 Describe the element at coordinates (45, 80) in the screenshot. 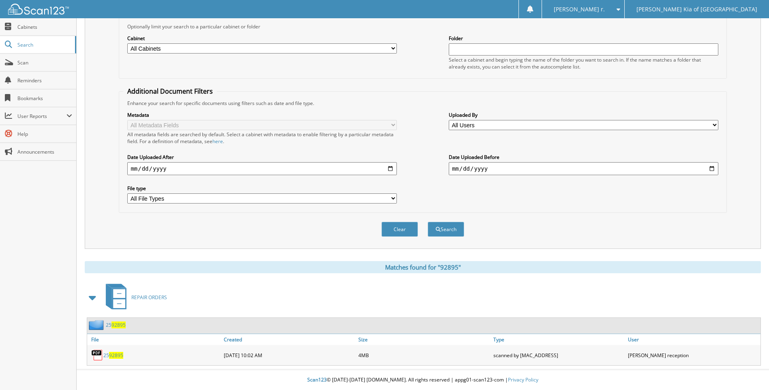

I see `span: Reminders` at that location.